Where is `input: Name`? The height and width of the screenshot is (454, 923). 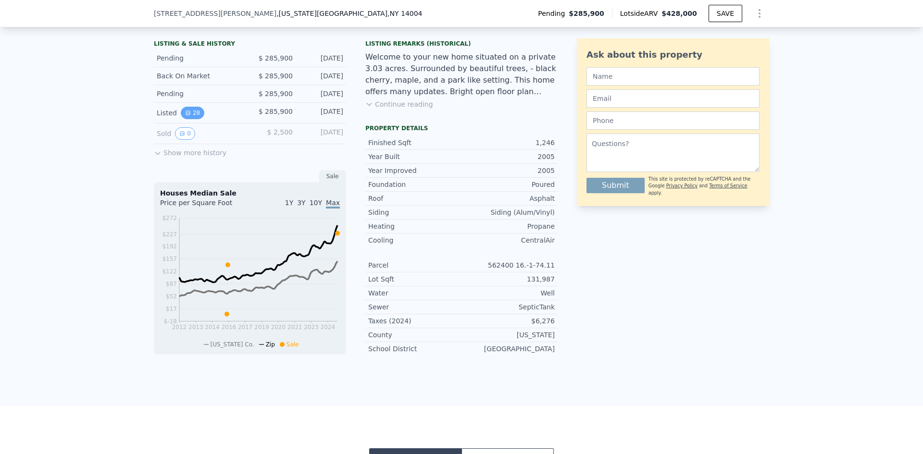 input: Name is located at coordinates (673, 76).